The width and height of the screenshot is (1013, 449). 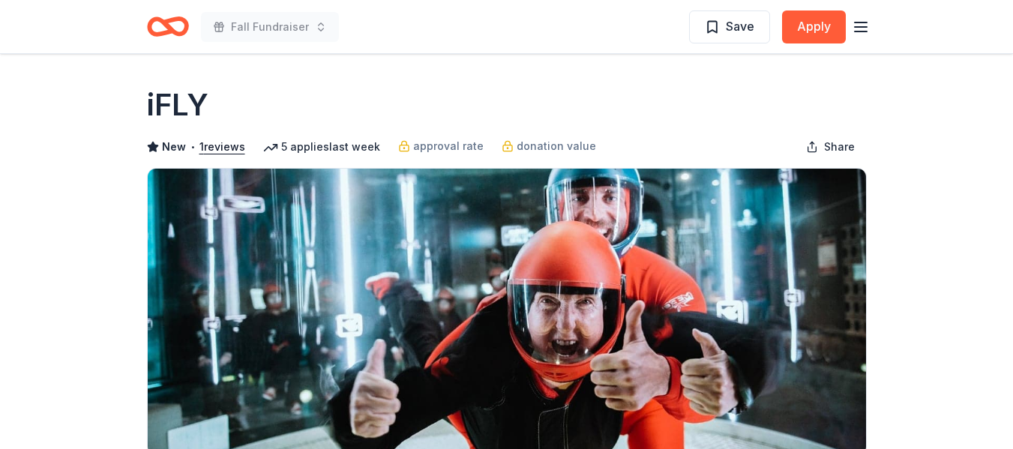 What do you see at coordinates (839, 147) in the screenshot?
I see `span: Share` at bounding box center [839, 147].